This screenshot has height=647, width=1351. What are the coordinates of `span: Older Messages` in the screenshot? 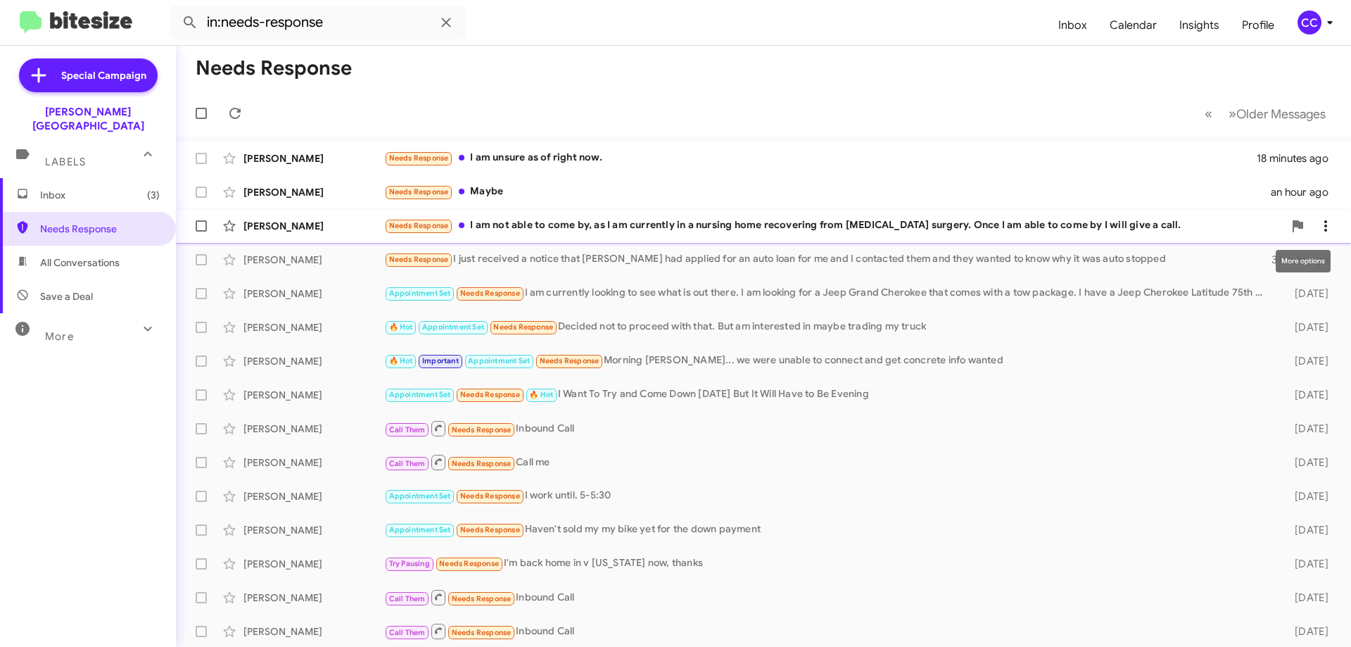 It's located at (1280, 114).